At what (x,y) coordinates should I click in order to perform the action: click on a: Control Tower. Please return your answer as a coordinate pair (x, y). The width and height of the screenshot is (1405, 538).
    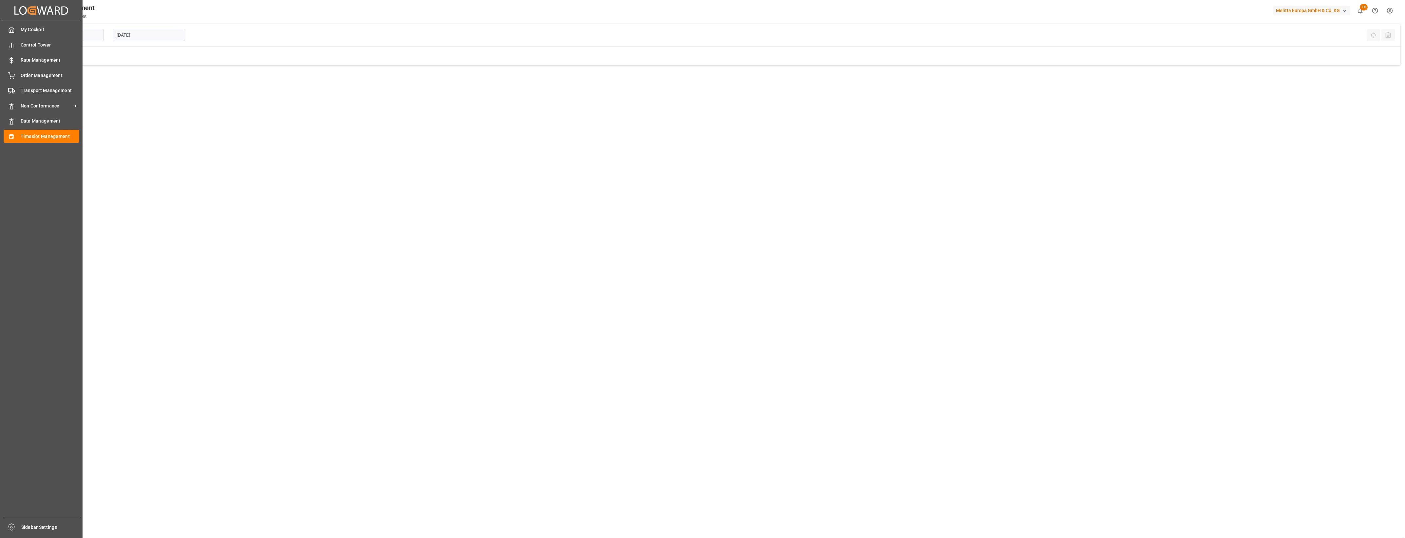
    Looking at the image, I should click on (41, 45).